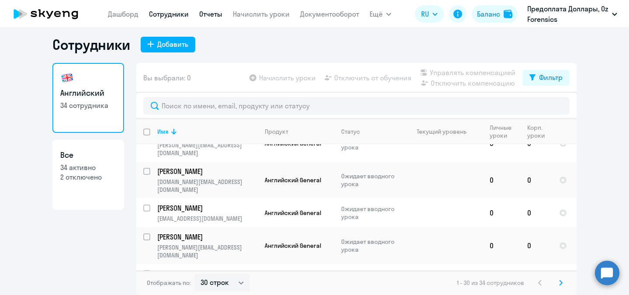  Describe the element at coordinates (546, 78) in the screenshot. I see `button: Фильтр` at that location.